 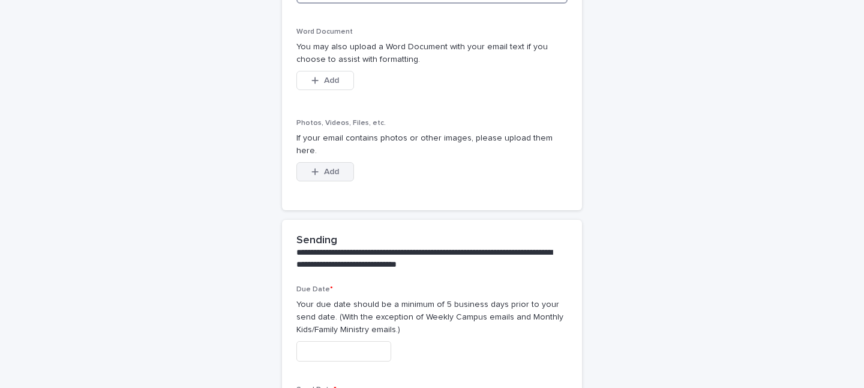 What do you see at coordinates (432, 53) in the screenshot?
I see `p: You may also upload a Word Document with your email text if you choose to assist with formatting.` at bounding box center [432, 53].